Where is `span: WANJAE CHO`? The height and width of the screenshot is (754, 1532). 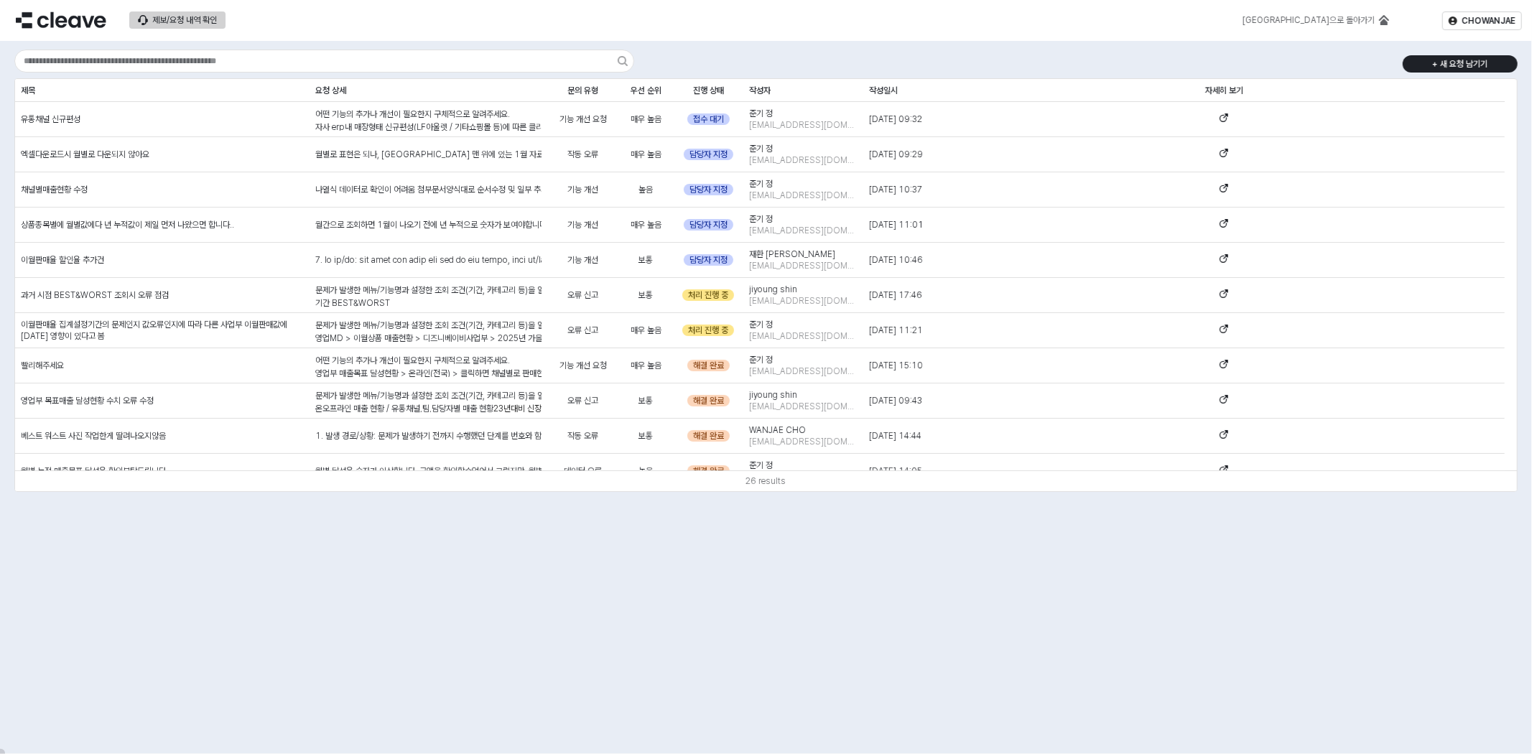
span: WANJAE CHO is located at coordinates (777, 430).